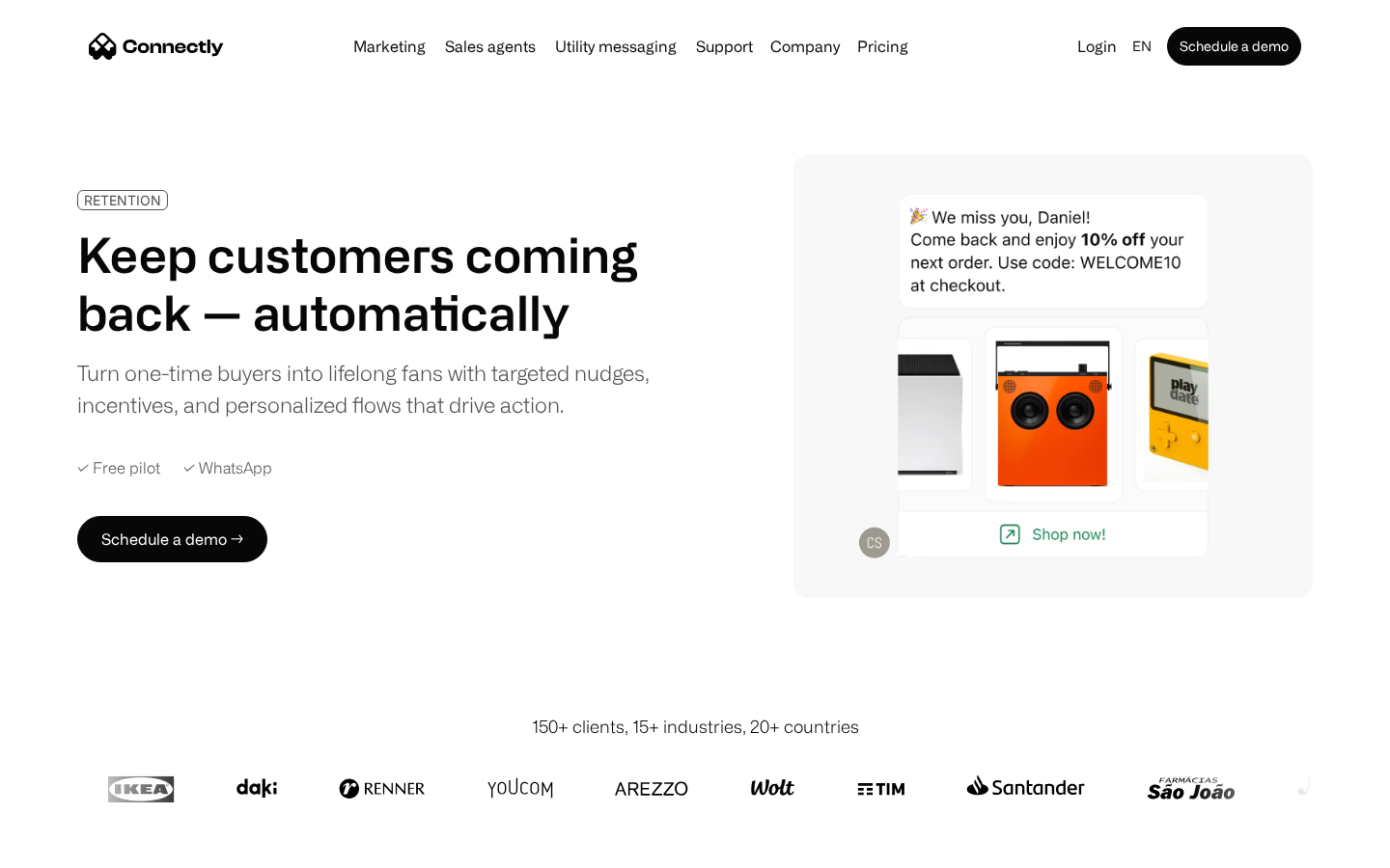  Describe the element at coordinates (1096, 47) in the screenshot. I see `a: Login` at that location.